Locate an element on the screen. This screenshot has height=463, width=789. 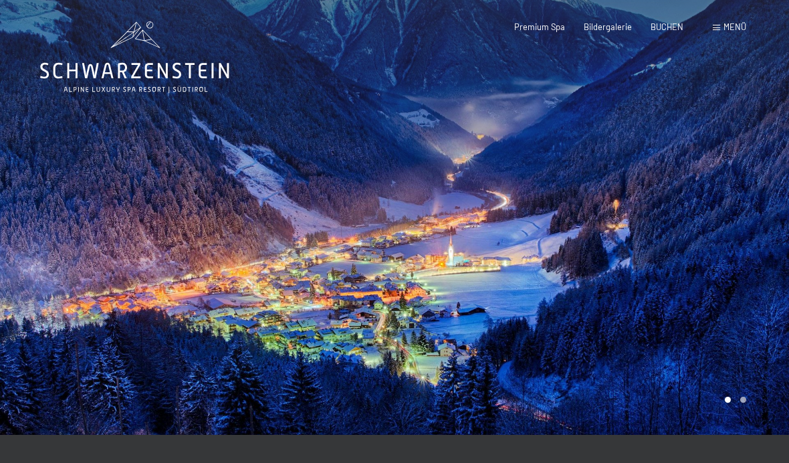
div: Carousel Page 2 is located at coordinates (743, 399).